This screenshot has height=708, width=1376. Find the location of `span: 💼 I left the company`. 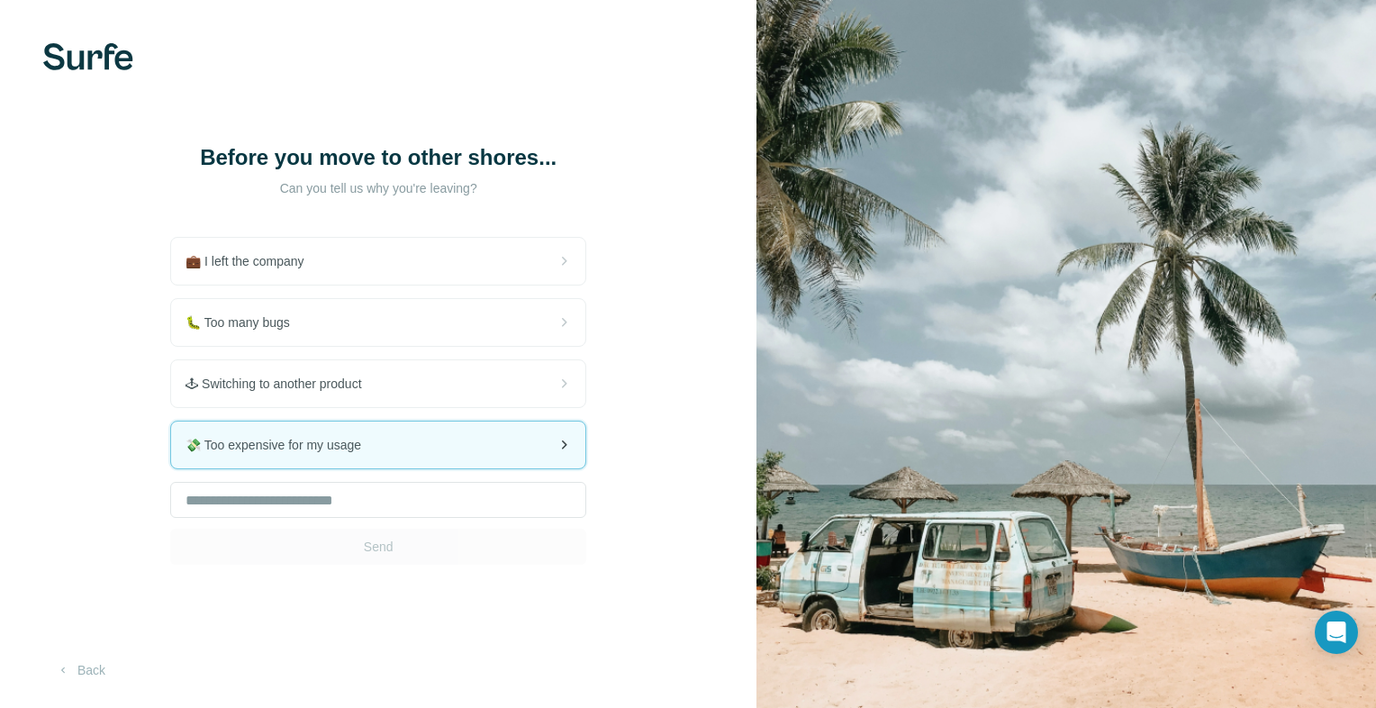

span: 💼 I left the company is located at coordinates (251, 261).